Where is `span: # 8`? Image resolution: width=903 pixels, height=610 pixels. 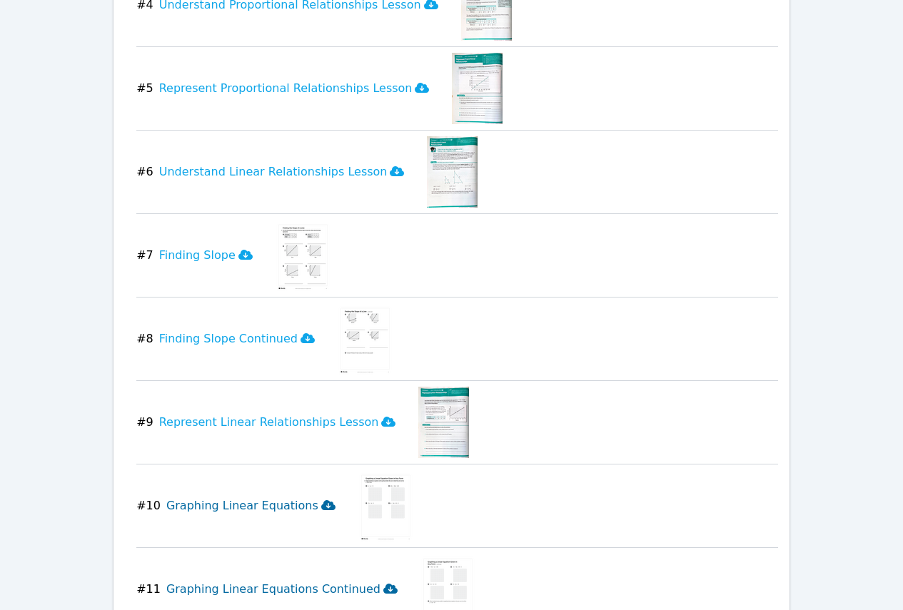 span: # 8 is located at coordinates (145, 339).